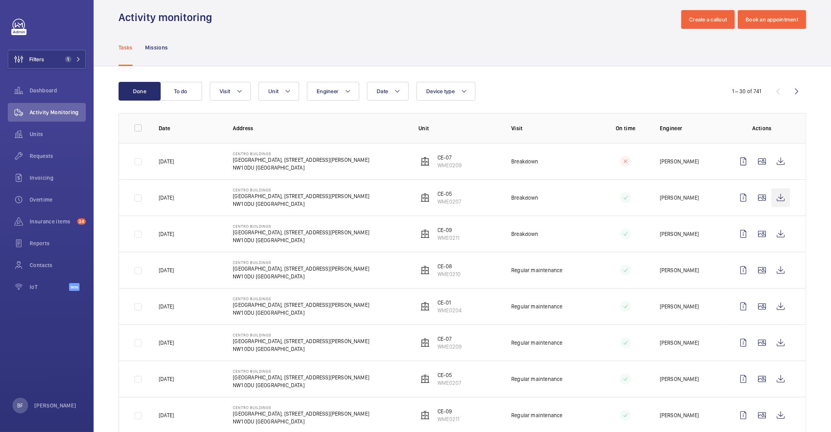 The height and width of the screenshot is (432, 831). I want to click on p: CE-01, so click(450, 303).